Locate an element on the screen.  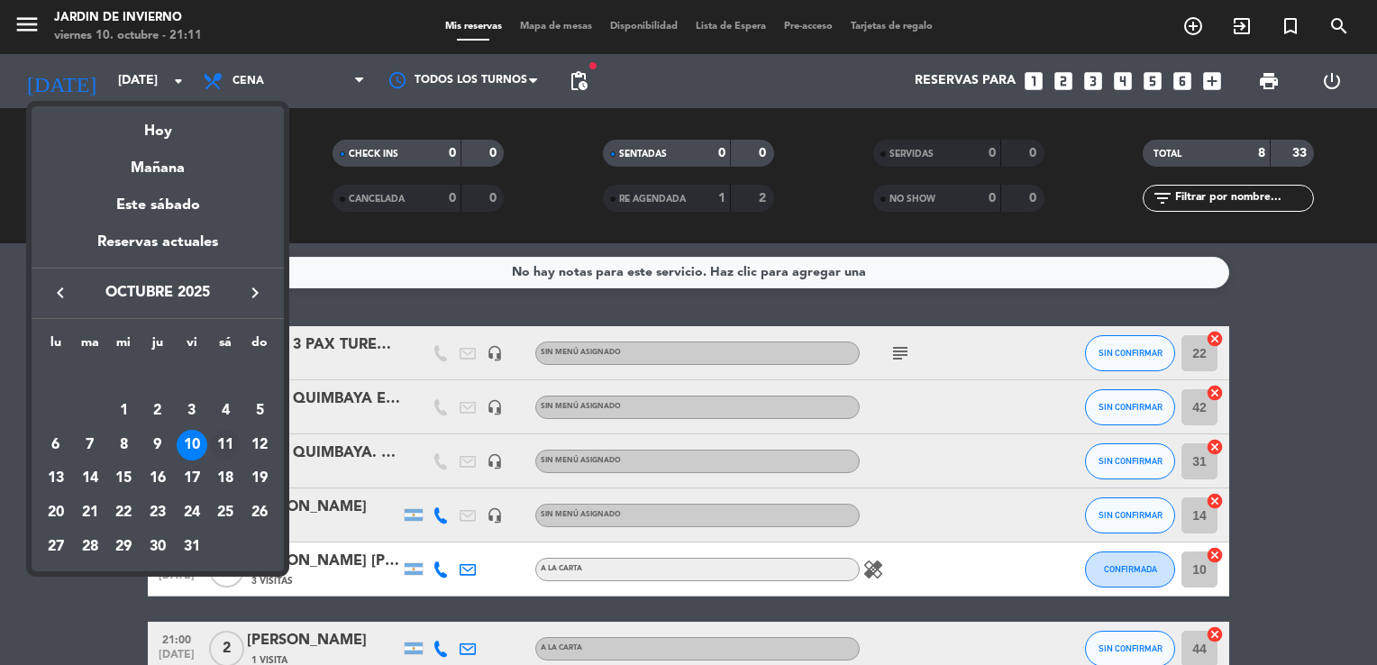
div: 26 is located at coordinates (260, 513).